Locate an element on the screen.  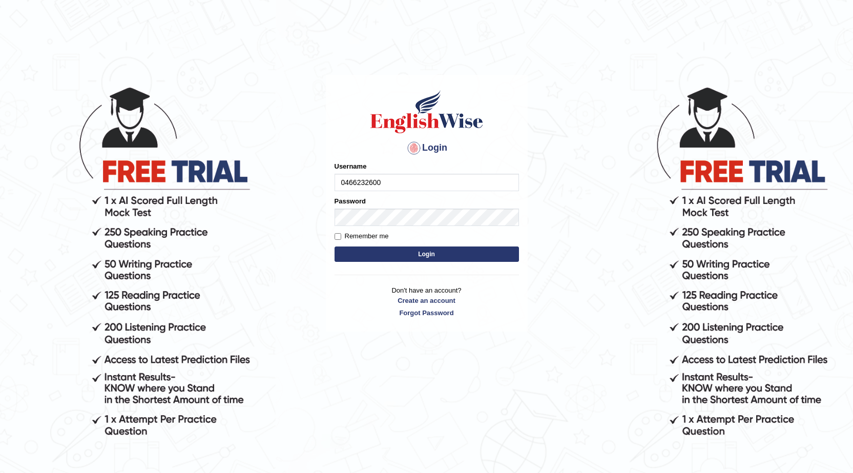
p: Don't have an account? is located at coordinates (427, 301).